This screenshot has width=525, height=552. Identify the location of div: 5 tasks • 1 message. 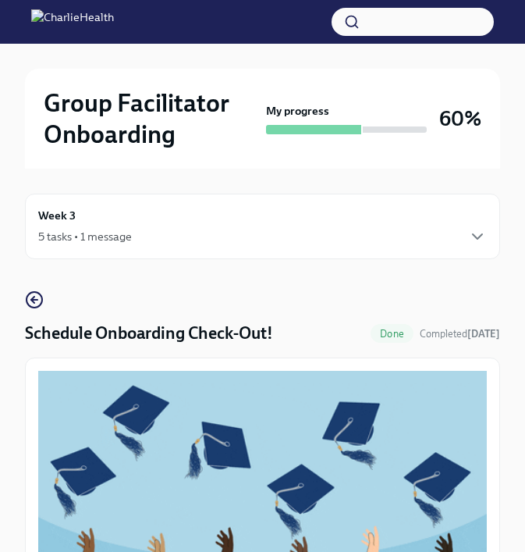
(85, 236).